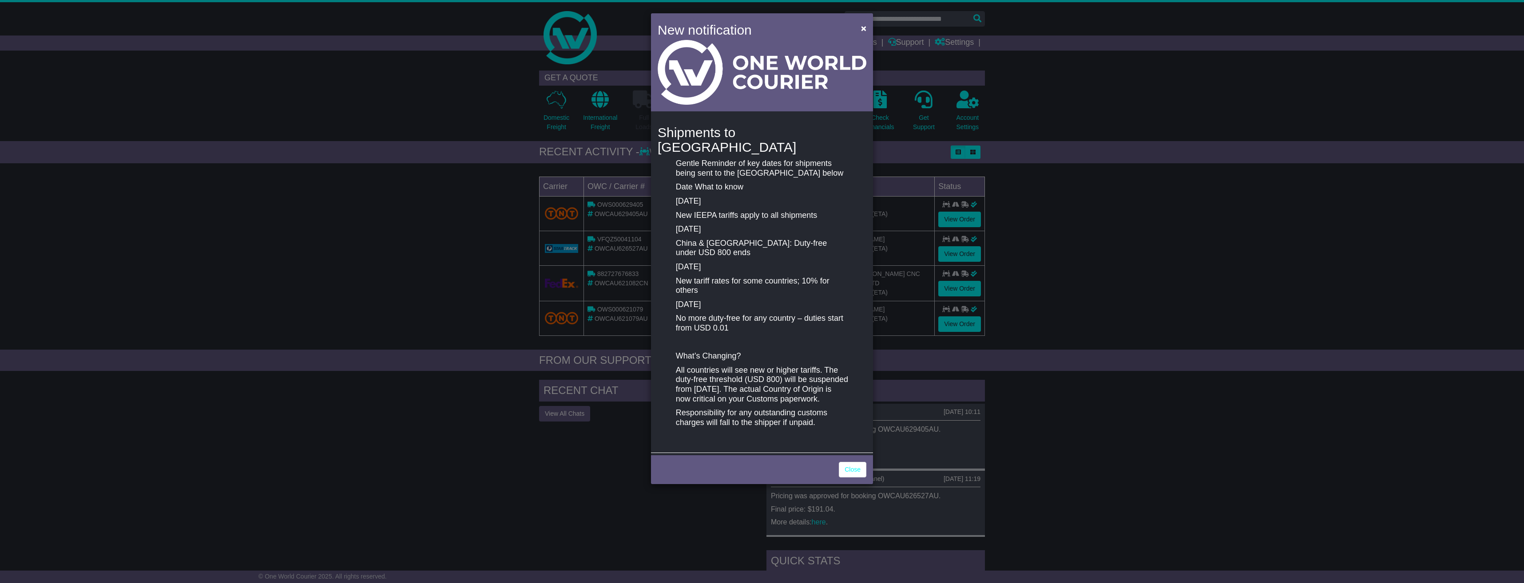 This screenshot has height=583, width=1524. Describe the element at coordinates (762, 385) in the screenshot. I see `p: All countries will see new or higher tariffs. The duty-free threshold (USD 800) will be suspended...` at that location.